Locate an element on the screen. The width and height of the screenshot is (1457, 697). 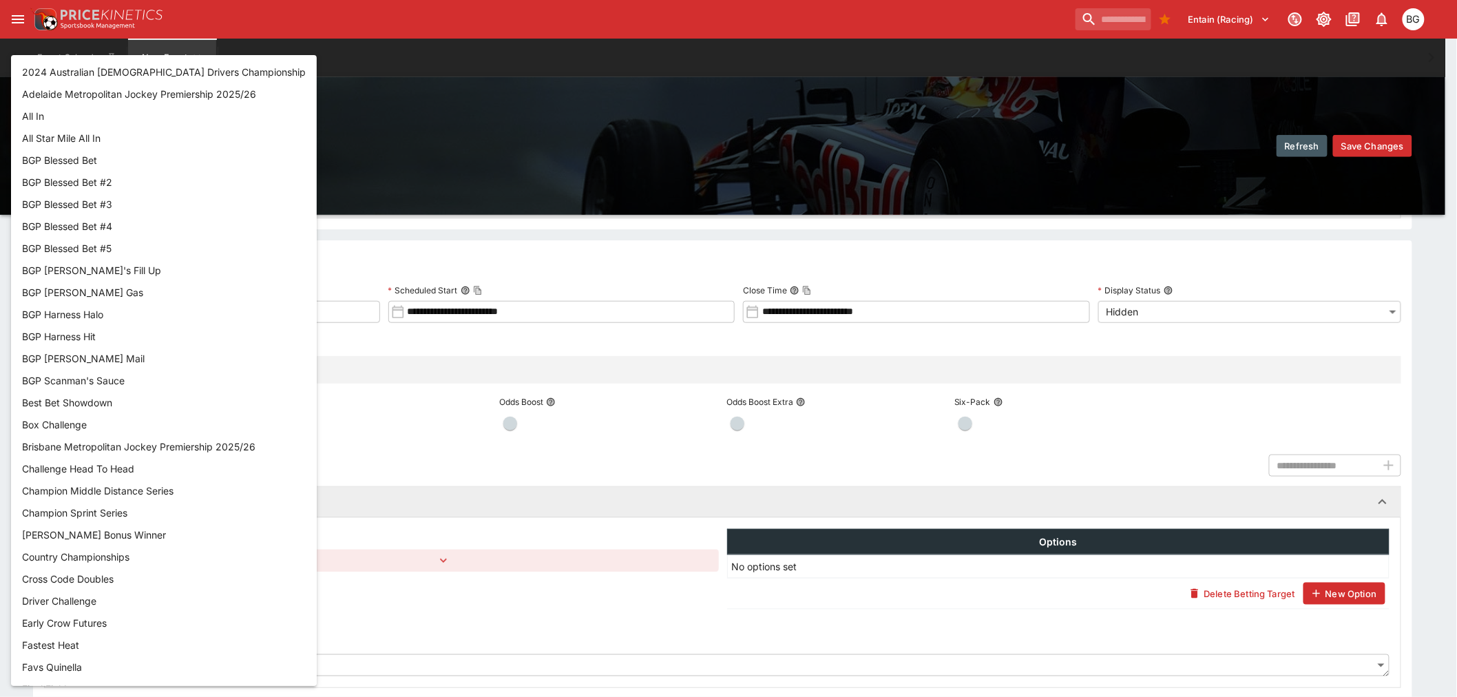
li: BGP Blessed Bet #3 is located at coordinates (164, 204).